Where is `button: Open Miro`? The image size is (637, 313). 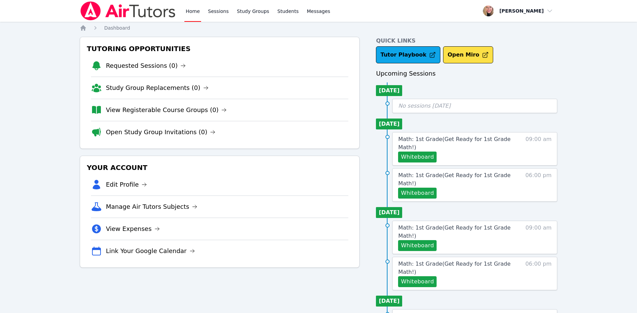 button: Open Miro is located at coordinates (468, 55).